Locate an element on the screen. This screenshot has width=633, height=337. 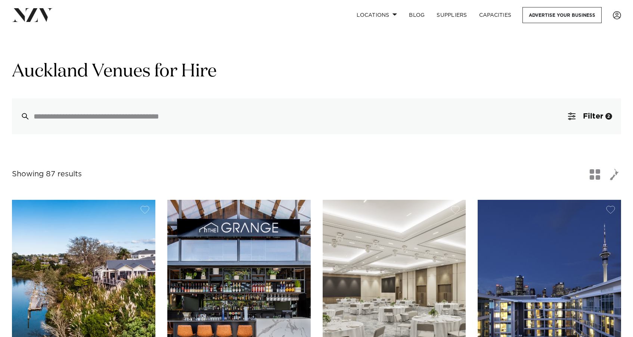
a: Capacities is located at coordinates (495, 15).